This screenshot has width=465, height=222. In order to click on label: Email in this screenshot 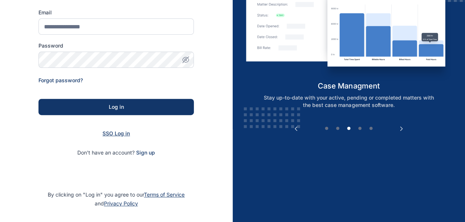, I will do `click(116, 13)`.